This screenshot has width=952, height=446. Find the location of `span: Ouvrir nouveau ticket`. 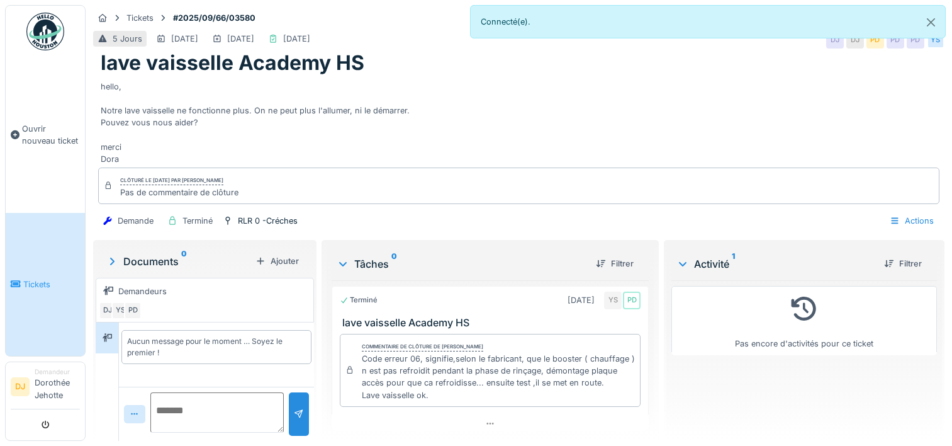

span: Ouvrir nouveau ticket is located at coordinates (51, 135).